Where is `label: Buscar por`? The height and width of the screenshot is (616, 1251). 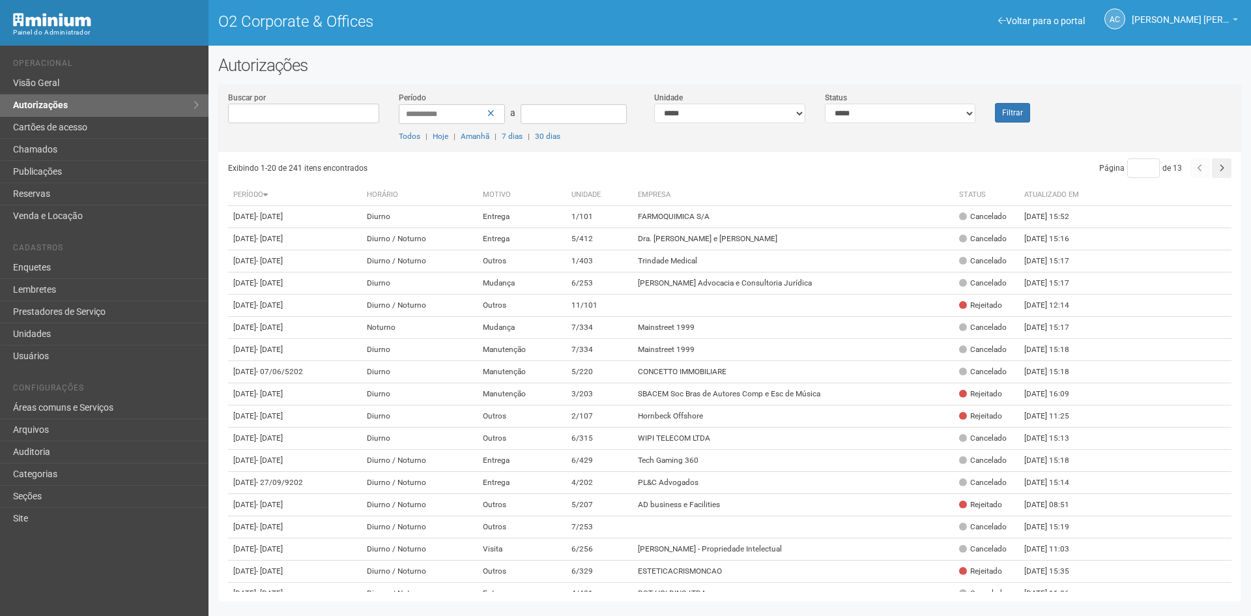
label: Buscar por is located at coordinates (247, 98).